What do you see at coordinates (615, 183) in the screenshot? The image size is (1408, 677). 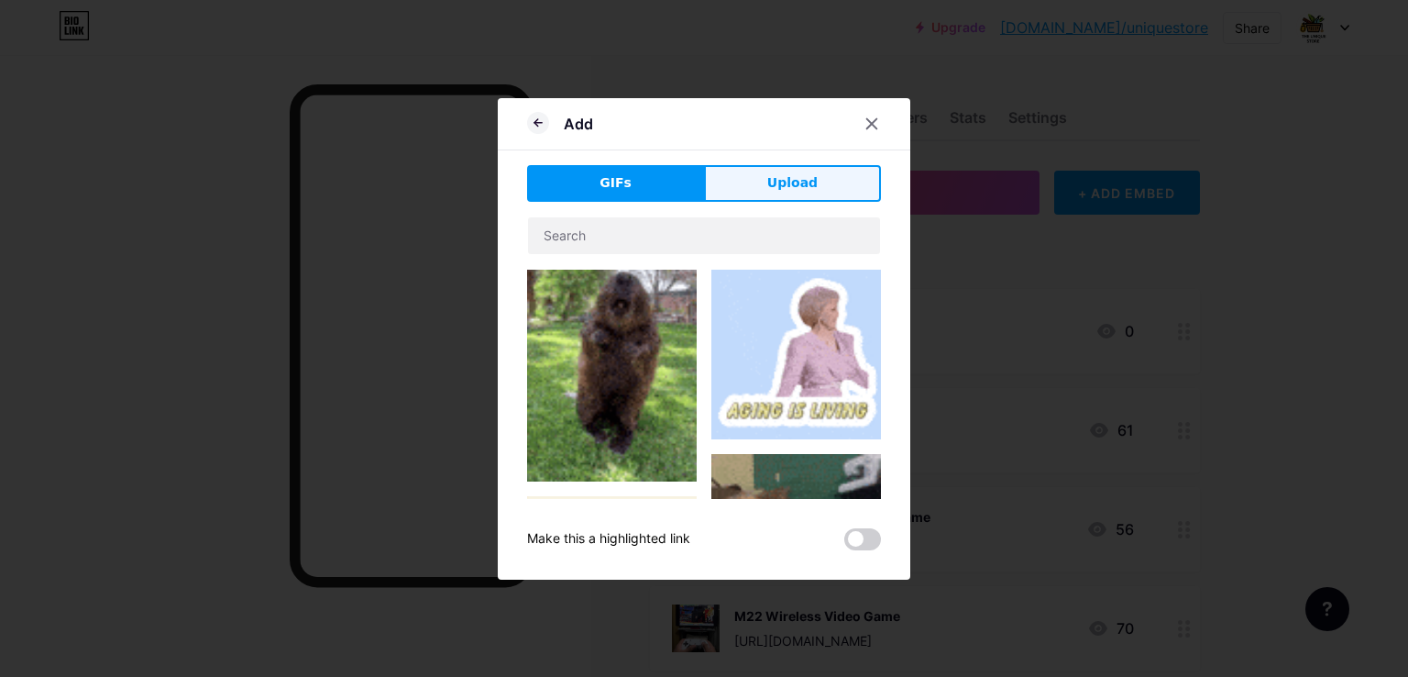 I see `button: GIFs` at bounding box center [615, 183].